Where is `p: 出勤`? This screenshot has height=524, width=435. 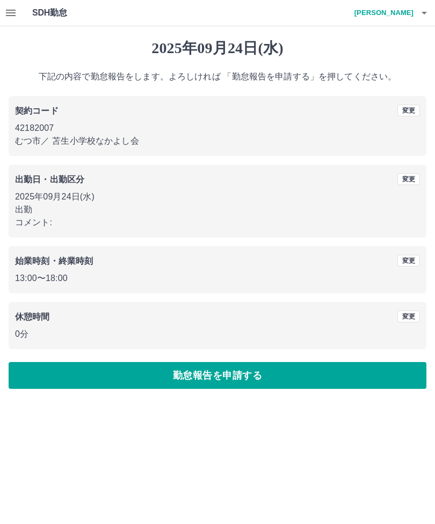
p: 出勤 is located at coordinates (217, 210).